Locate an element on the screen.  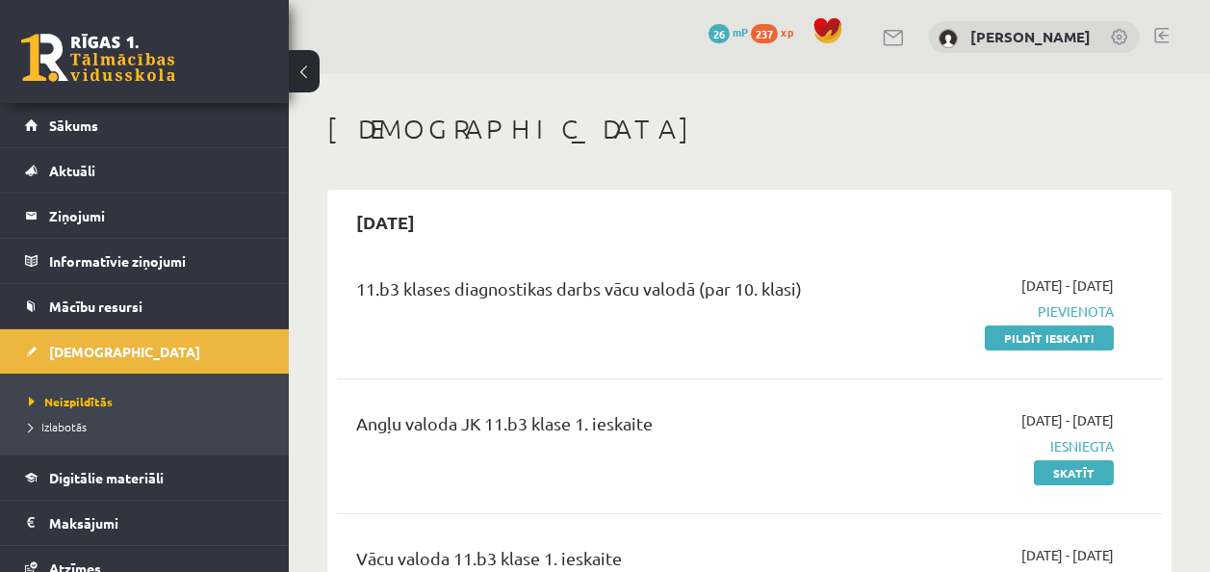
a: Ziņojumi is located at coordinates (144, 216).